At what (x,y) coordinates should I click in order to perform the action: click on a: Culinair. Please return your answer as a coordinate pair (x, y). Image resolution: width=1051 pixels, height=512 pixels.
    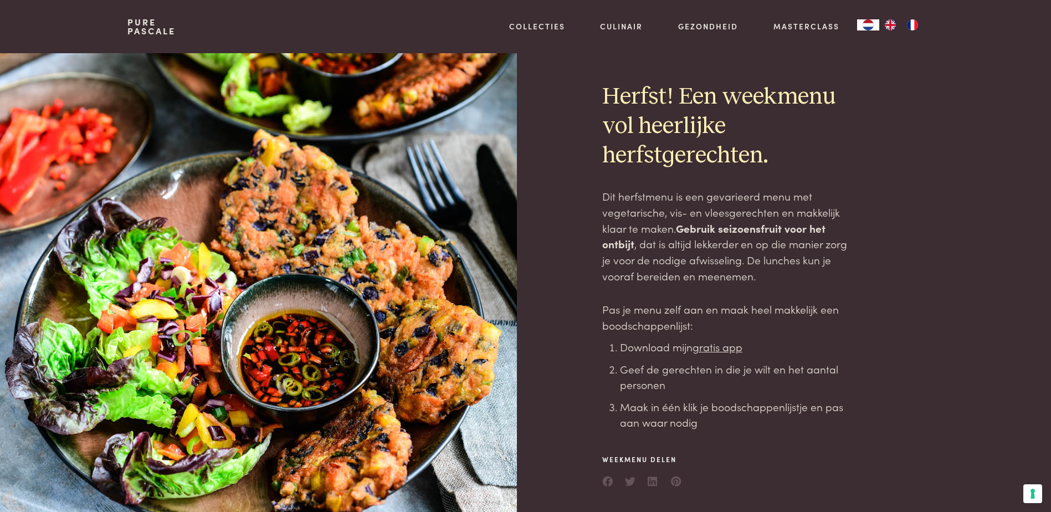
    Looking at the image, I should click on (621, 26).